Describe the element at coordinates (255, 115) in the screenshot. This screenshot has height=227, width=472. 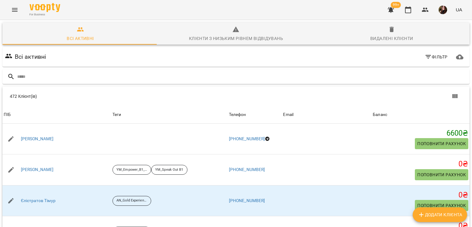
I see `span: Телефон` at that location.